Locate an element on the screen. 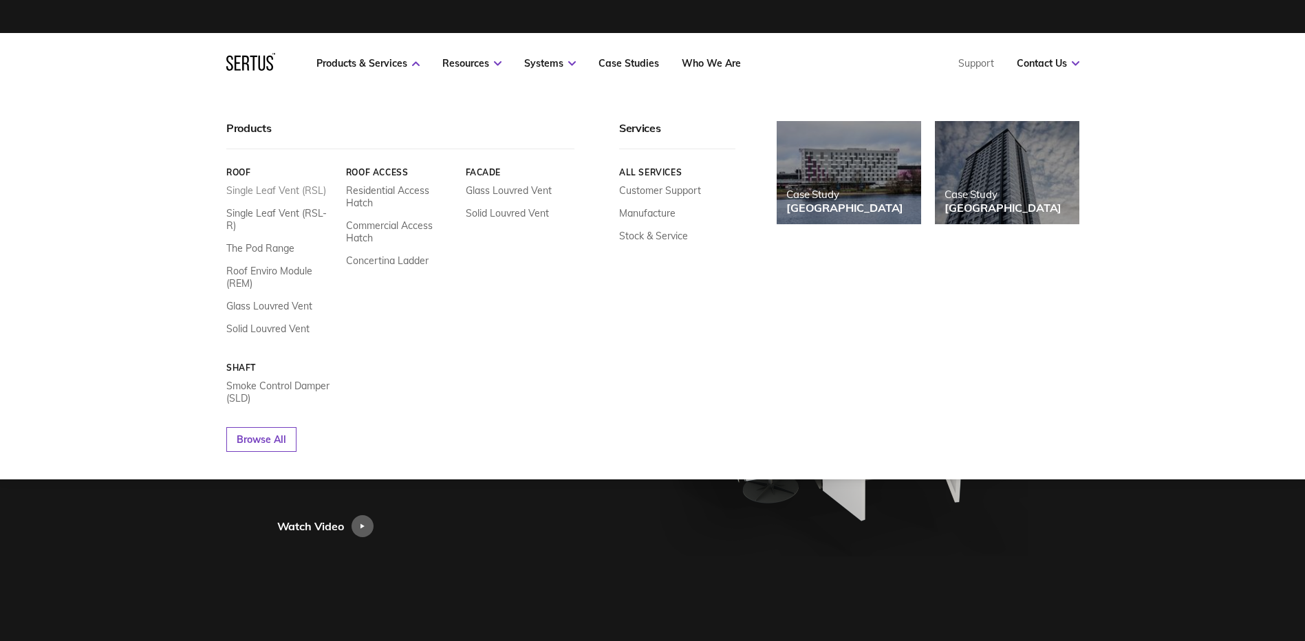 The width and height of the screenshot is (1305, 641). a: Products & Services is located at coordinates (368, 63).